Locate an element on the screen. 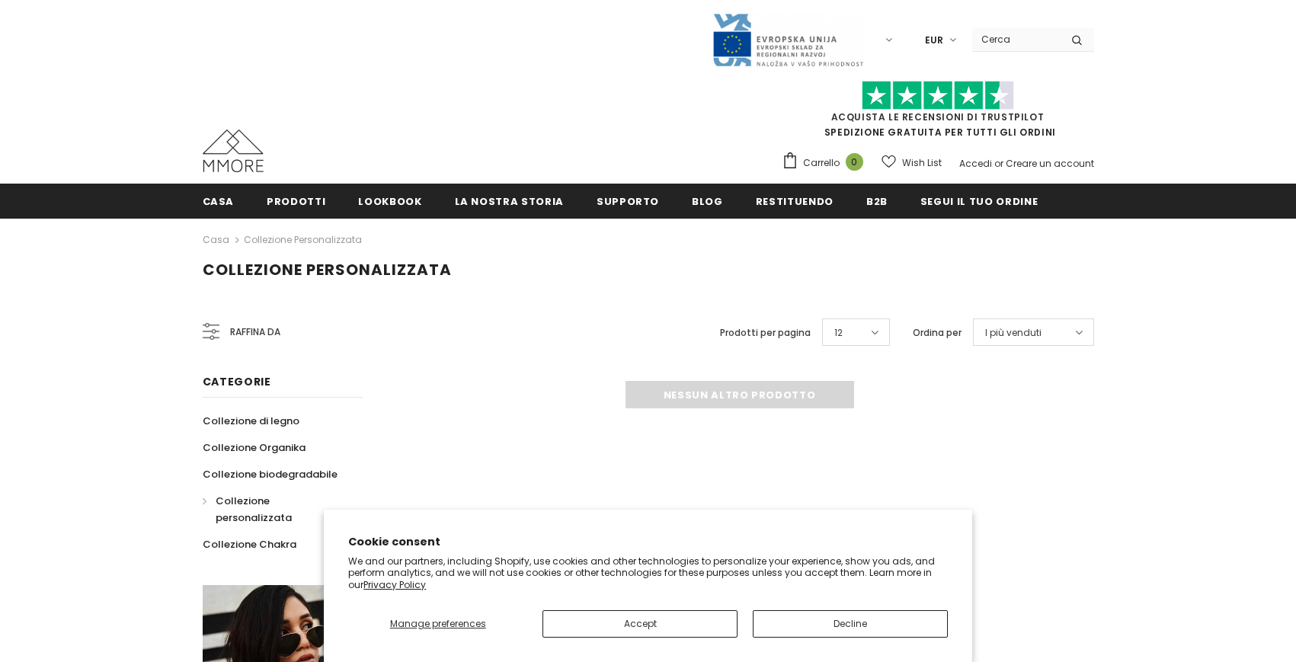 The width and height of the screenshot is (1296, 662). span: Manage preferences is located at coordinates (438, 623).